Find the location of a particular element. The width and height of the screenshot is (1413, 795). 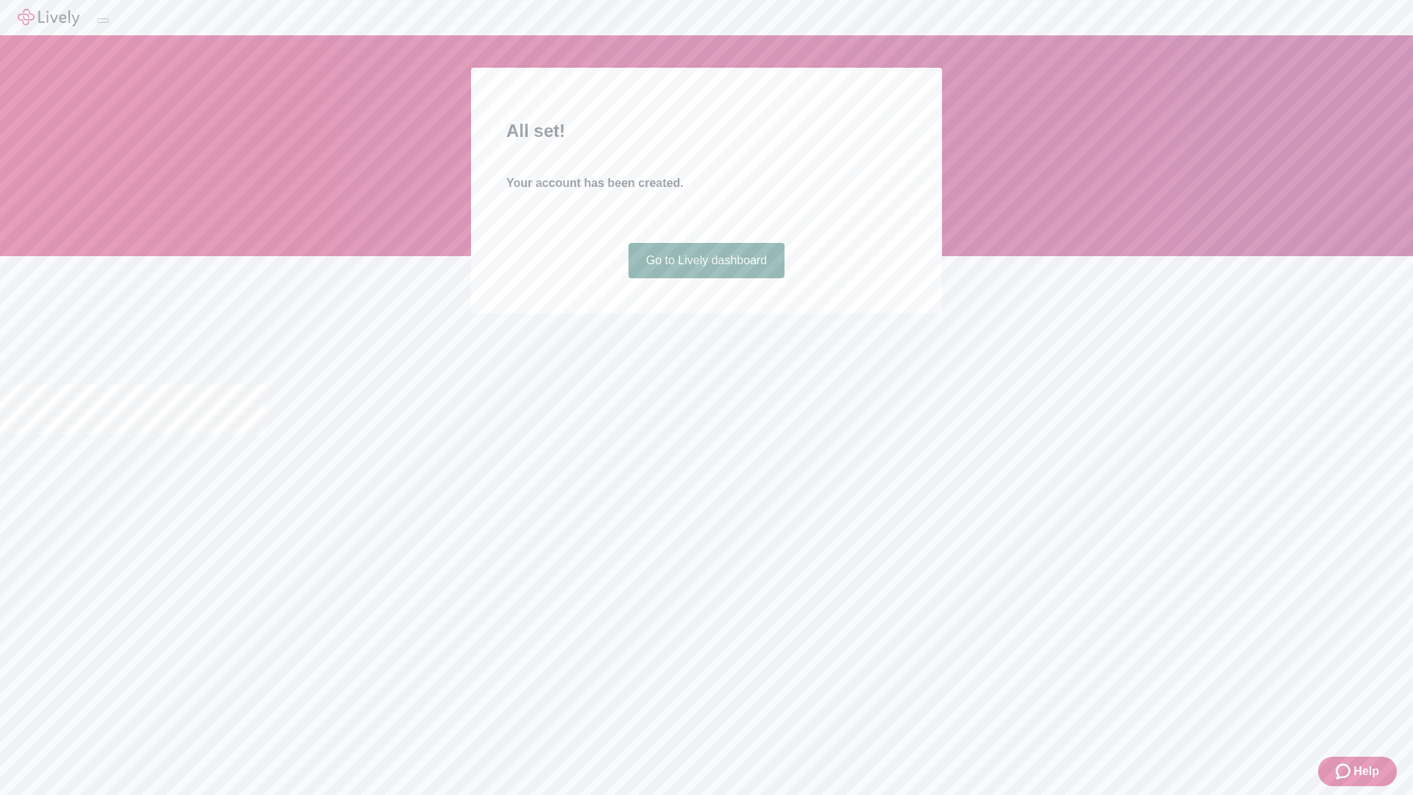

h4: Your account has been created. is located at coordinates (706, 183).